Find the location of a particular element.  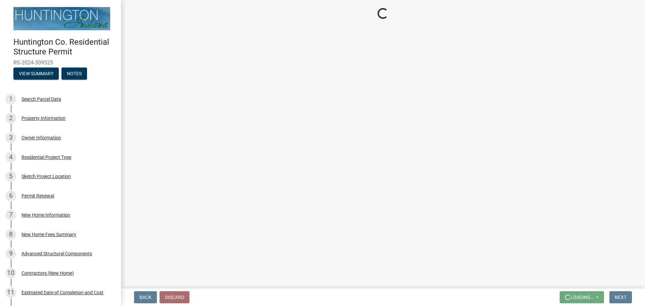

span: Loading... is located at coordinates (582, 297).